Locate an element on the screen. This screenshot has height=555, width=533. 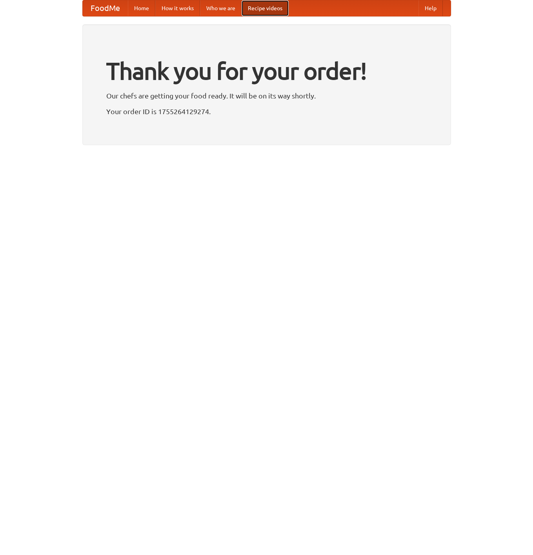
a: Home is located at coordinates (141, 8).